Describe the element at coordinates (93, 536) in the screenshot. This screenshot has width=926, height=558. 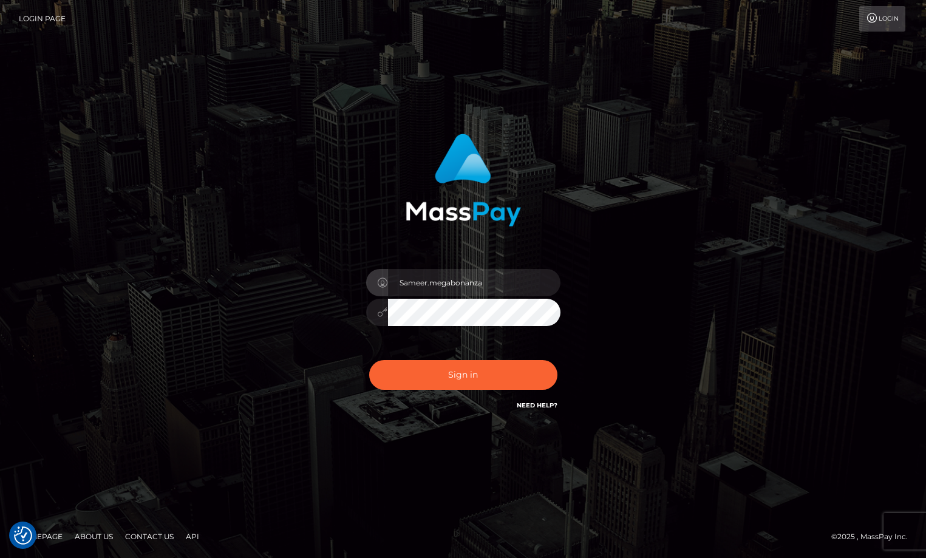
I see `a: About Us` at that location.